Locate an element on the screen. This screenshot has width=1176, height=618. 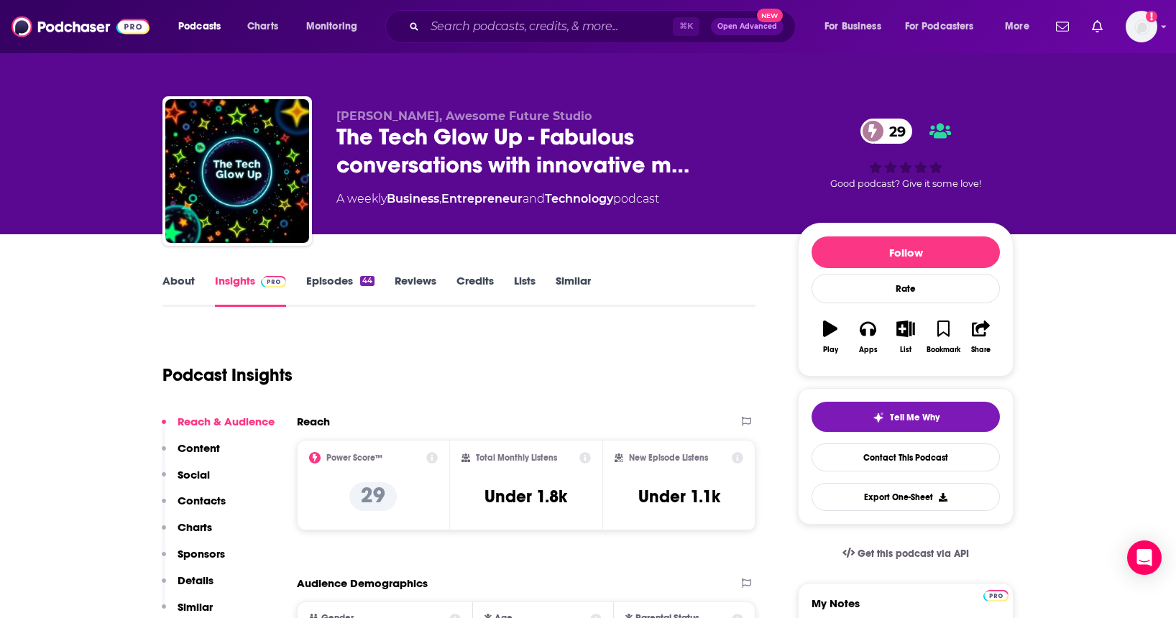
p: Similar is located at coordinates (195, 606).